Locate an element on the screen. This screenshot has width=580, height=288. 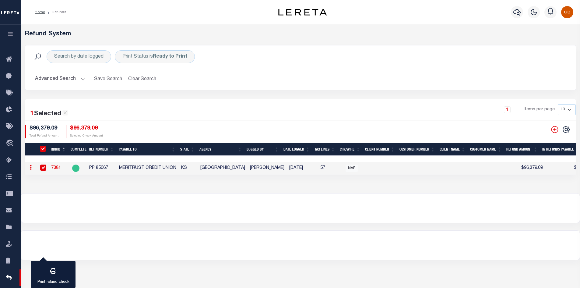
img: svg+xml;base64,PHN2ZyB4bWxucz0iaHR0cDovL3d3dy53My5vcmcvMjAwMC9zdmciIHBvaW50ZXItZXZlbnRzPSJub25lIi... is located at coordinates (567, 12).